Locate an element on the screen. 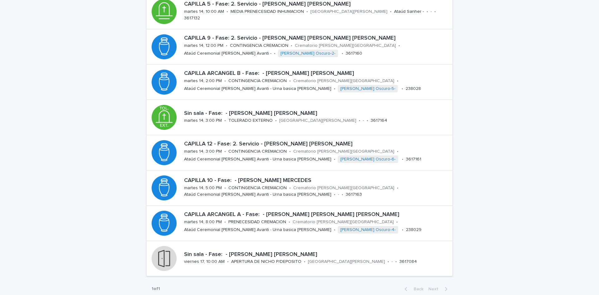 This screenshot has width=599, height=295. p: martes 14, 12:00 PM is located at coordinates (204, 46).